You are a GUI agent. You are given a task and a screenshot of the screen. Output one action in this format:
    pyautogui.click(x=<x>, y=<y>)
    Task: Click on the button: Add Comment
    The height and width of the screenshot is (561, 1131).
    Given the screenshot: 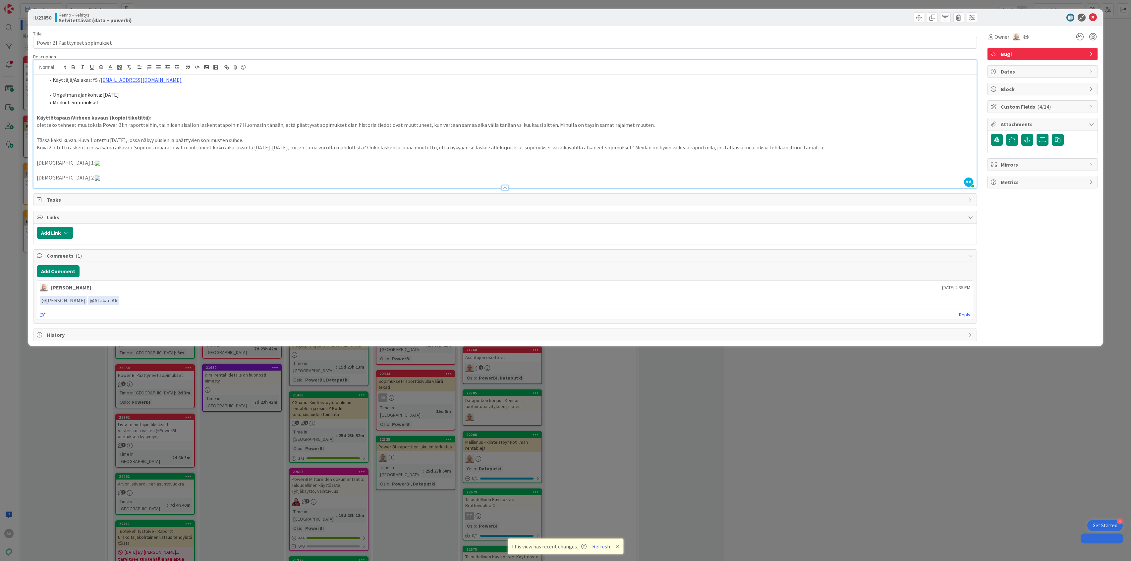 What is the action you would take?
    pyautogui.click(x=58, y=271)
    